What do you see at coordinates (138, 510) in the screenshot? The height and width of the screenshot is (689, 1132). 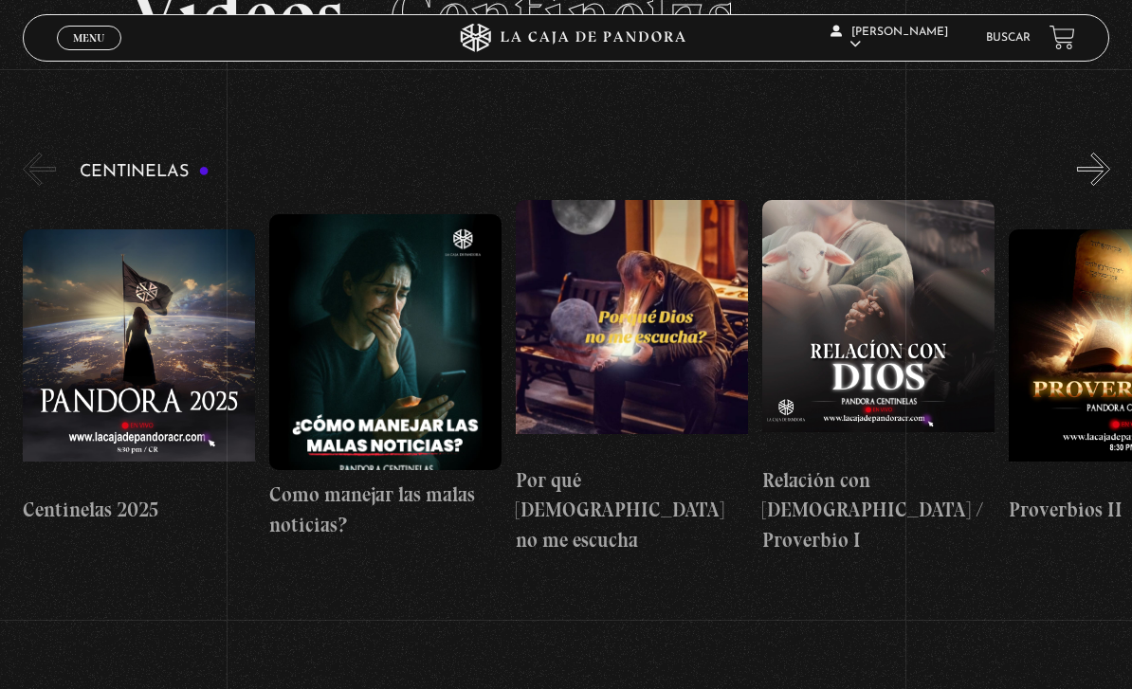 I see `h4: Centinelas 2025` at bounding box center [138, 510].